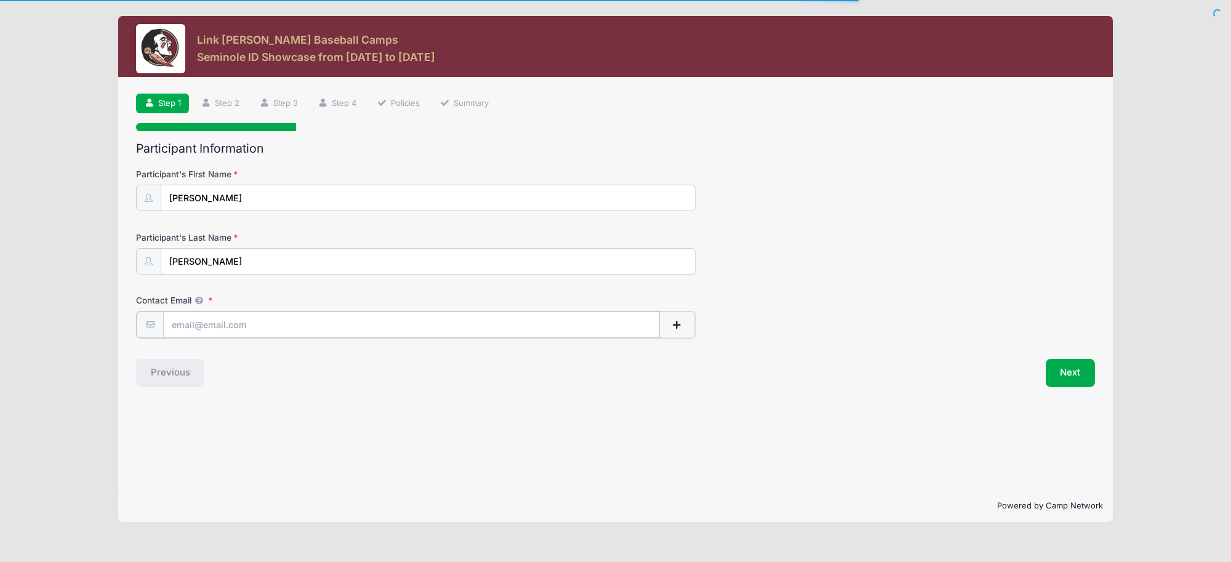 The width and height of the screenshot is (1231, 562). I want to click on input: Participant's Last Name, so click(428, 261).